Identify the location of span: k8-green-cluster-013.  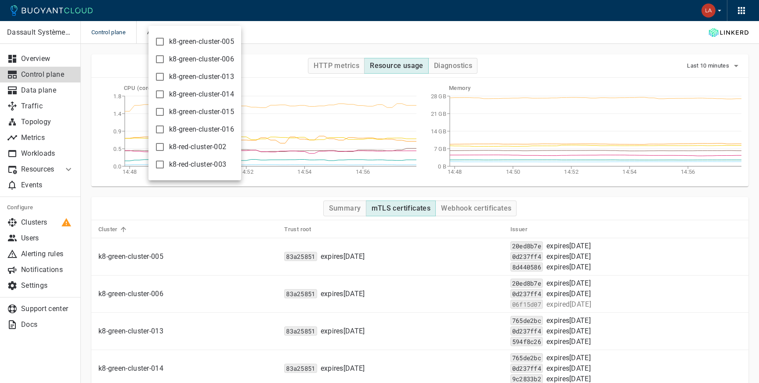
(202, 77).